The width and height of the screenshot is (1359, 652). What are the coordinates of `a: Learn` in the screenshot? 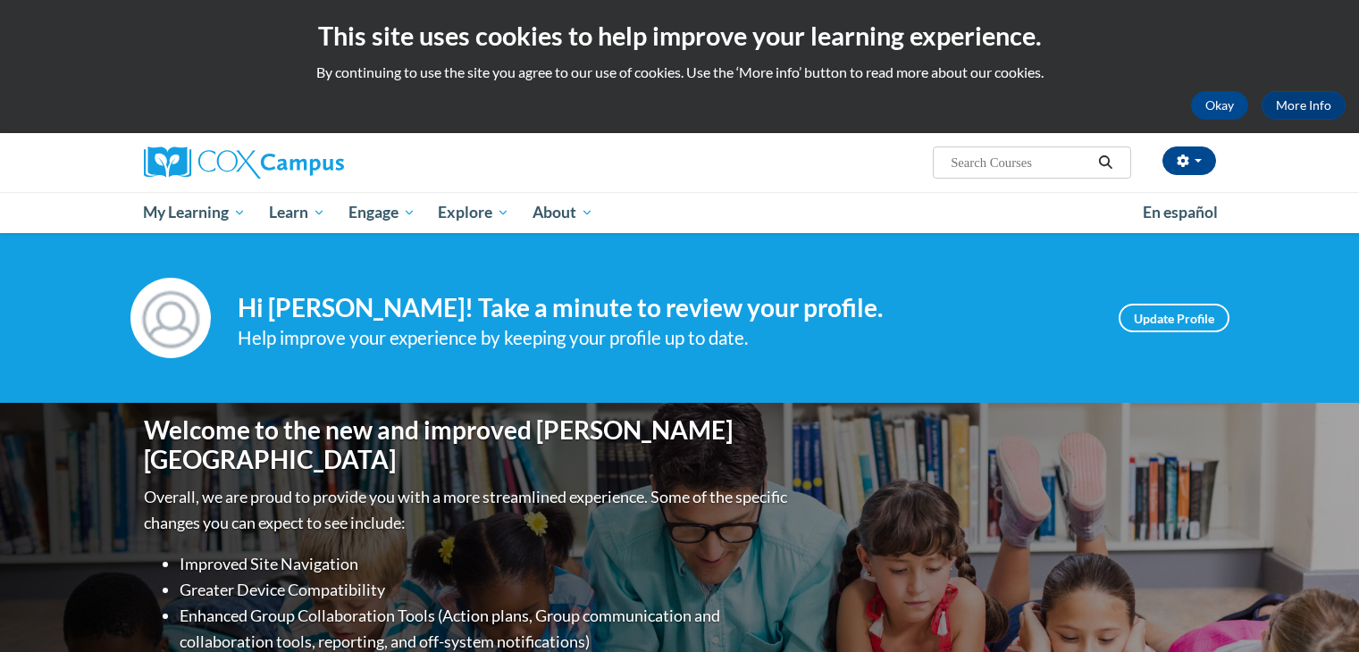 It's located at (297, 213).